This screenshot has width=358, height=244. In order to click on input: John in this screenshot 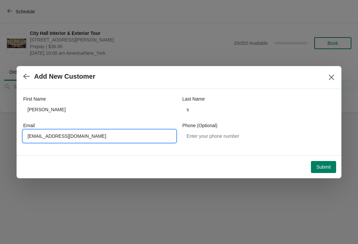, I will do `click(99, 109)`.